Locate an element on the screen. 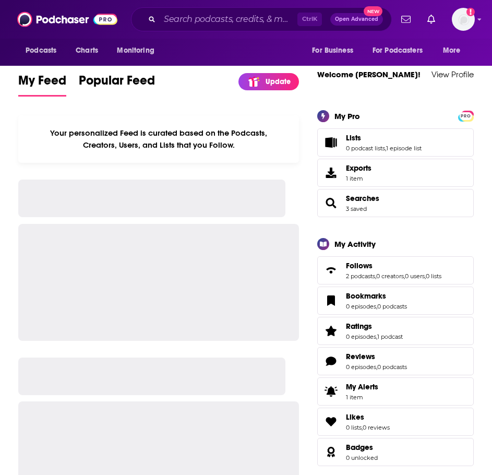 Image resolution: width=492 pixels, height=475 pixels. div: My Pro is located at coordinates (347, 116).